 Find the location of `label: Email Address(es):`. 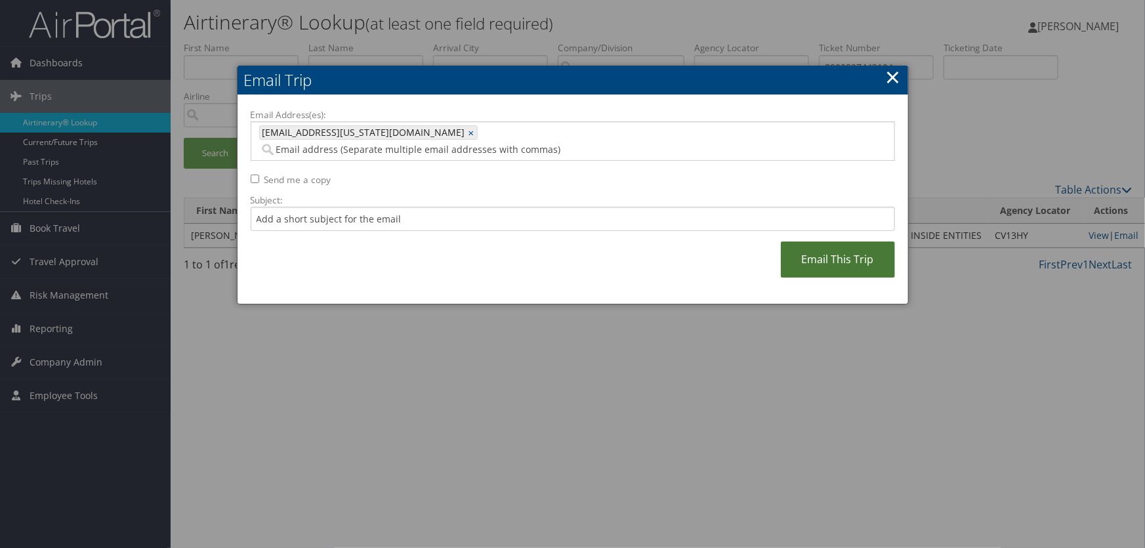

label: Email Address(es): is located at coordinates (573, 115).